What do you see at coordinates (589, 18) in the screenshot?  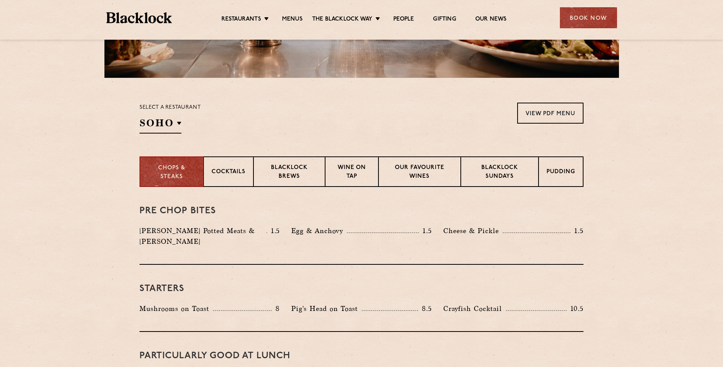 I see `div: Book Now` at bounding box center [589, 18].